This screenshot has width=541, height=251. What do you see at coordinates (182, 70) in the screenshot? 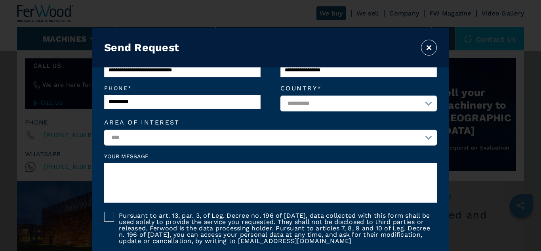
I see `input: Email*` at bounding box center [182, 70].